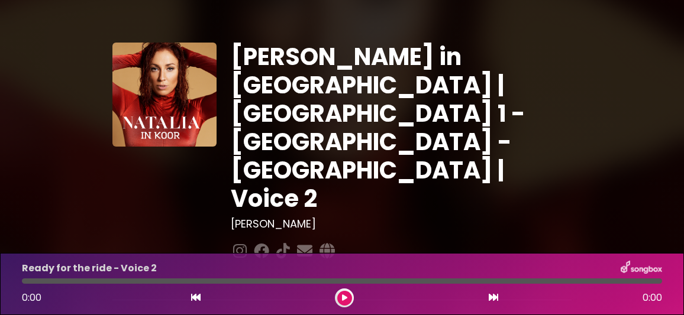 This screenshot has width=684, height=315. I want to click on img: YTVS25JmS9CLUqXqkEhs, so click(164, 95).